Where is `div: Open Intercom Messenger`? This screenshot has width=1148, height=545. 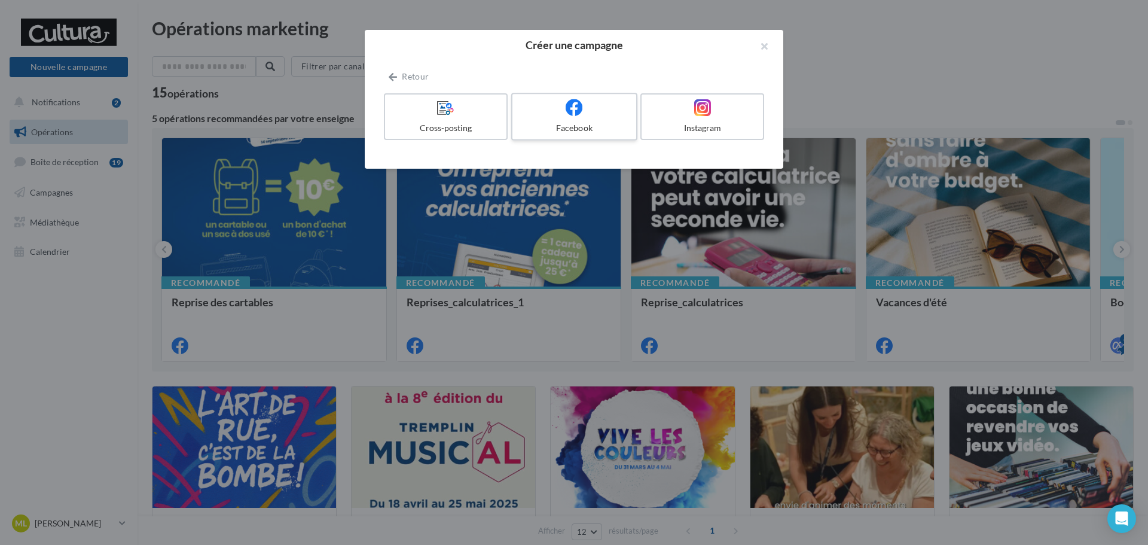
div: Open Intercom Messenger is located at coordinates (1122, 519).